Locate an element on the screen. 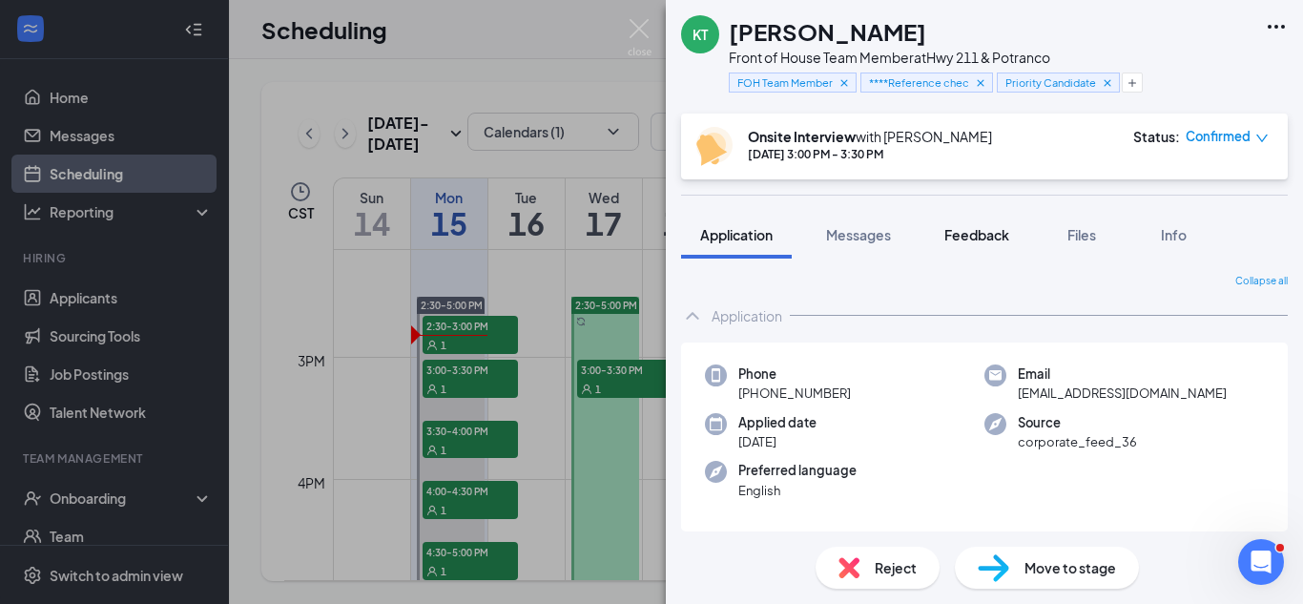  svg: ChevronUp is located at coordinates (693, 316).